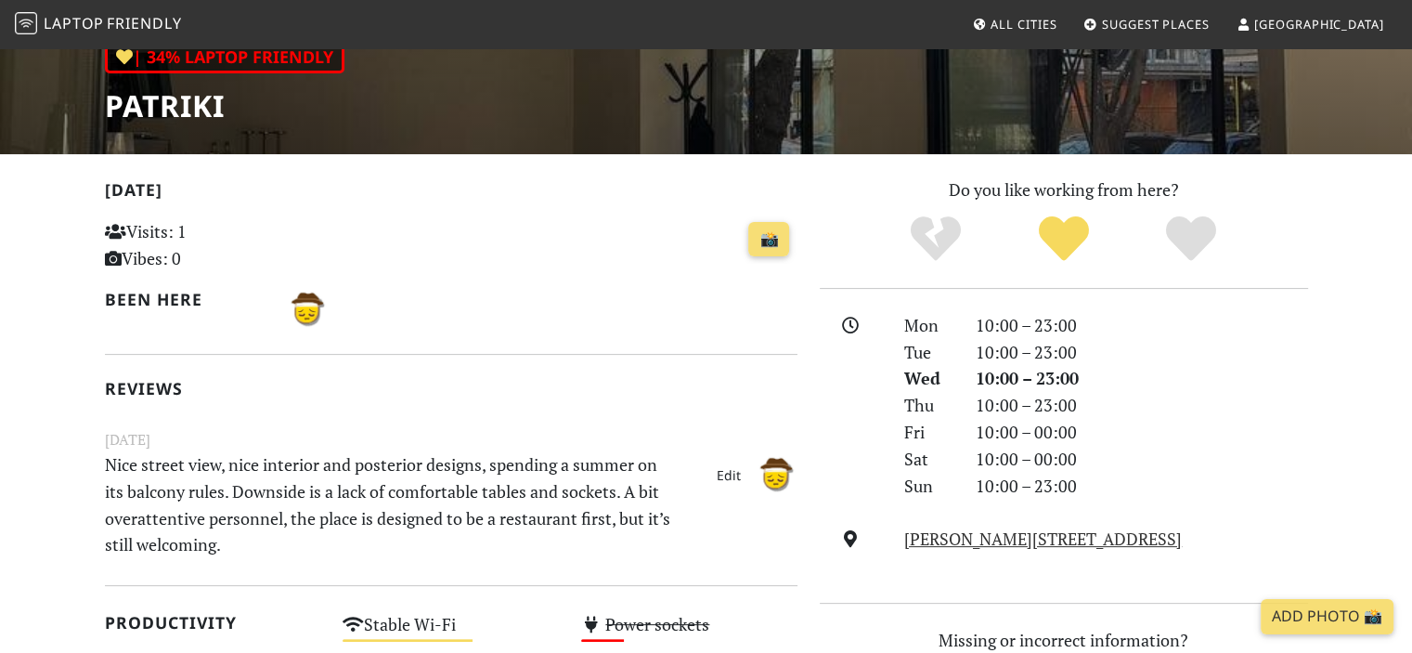 This screenshot has width=1412, height=653. I want to click on div: Wed, so click(928, 378).